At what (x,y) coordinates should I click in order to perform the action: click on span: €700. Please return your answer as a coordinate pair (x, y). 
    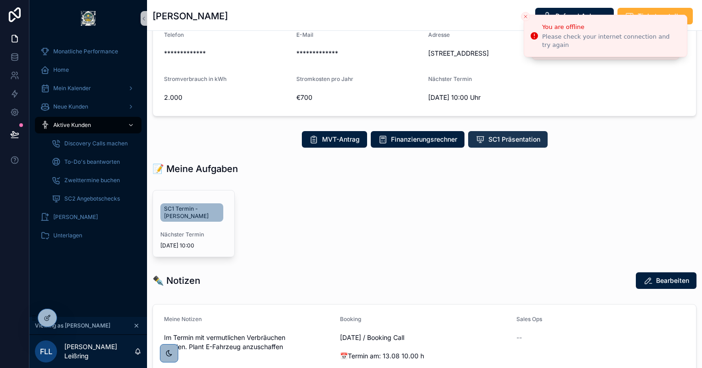
    Looking at the image, I should click on (359, 97).